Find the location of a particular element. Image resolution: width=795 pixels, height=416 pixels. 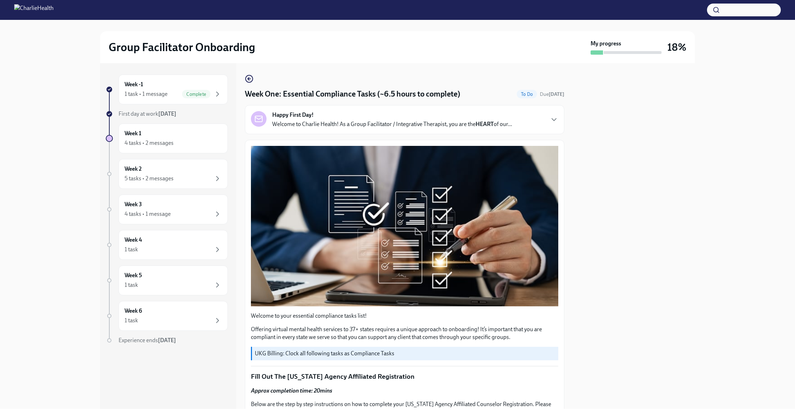

a: Week 14 tasks • 2 messages is located at coordinates (167, 138).